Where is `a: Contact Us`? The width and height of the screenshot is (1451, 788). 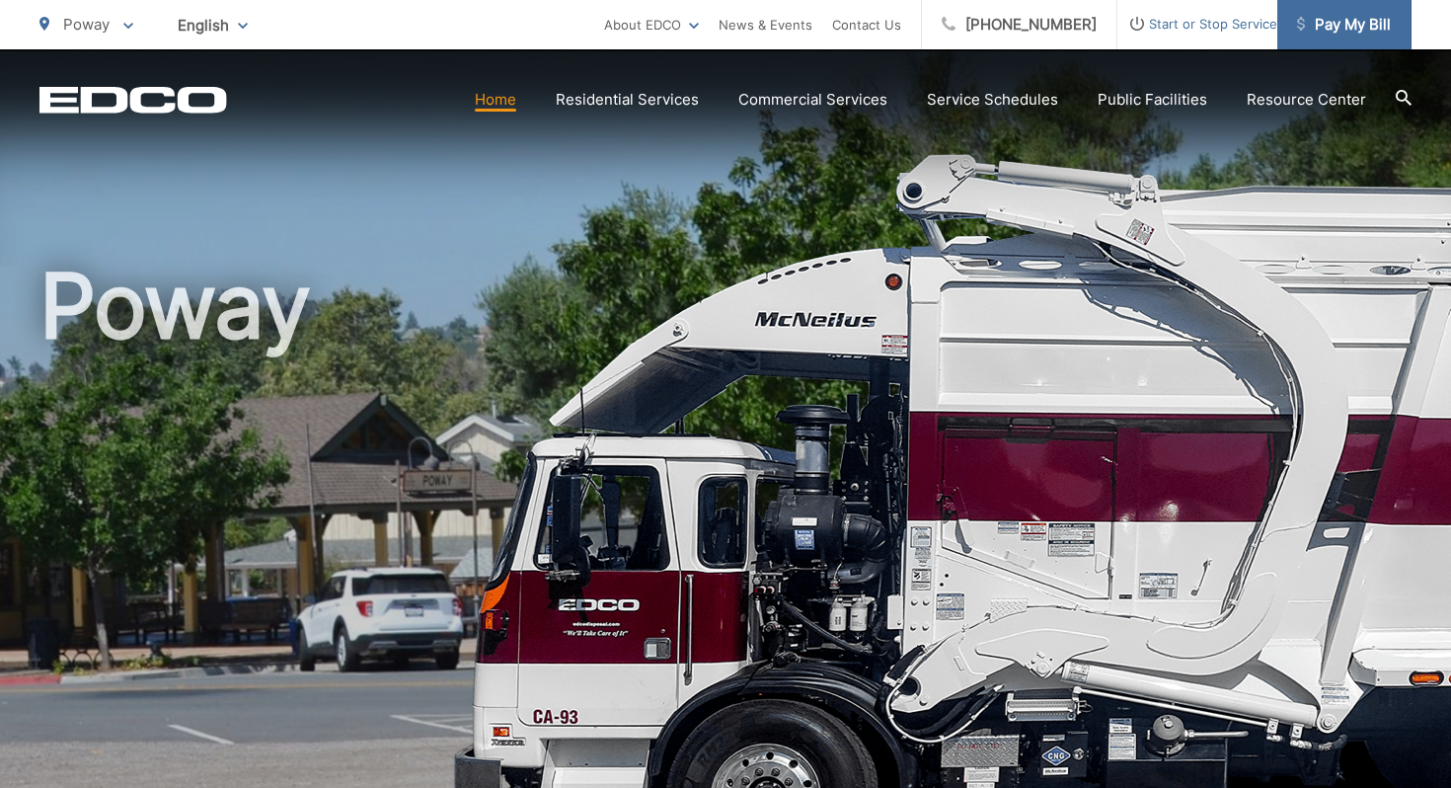
a: Contact Us is located at coordinates (867, 25).